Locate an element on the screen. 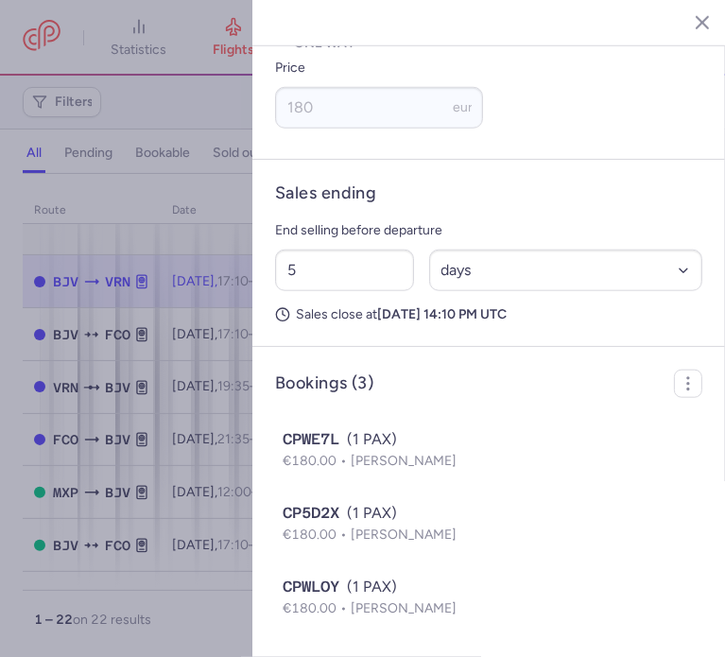  label: Price is located at coordinates (379, 68).